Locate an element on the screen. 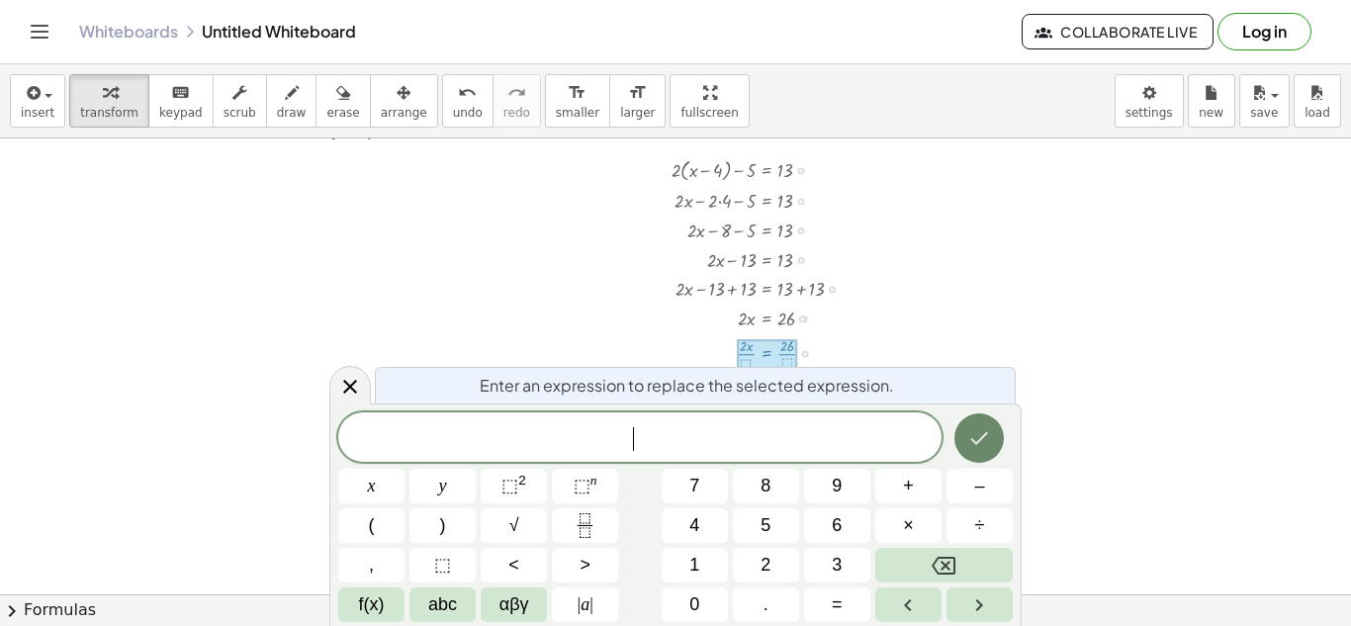 This screenshot has height=626, width=1351. button: x is located at coordinates (371, 485).